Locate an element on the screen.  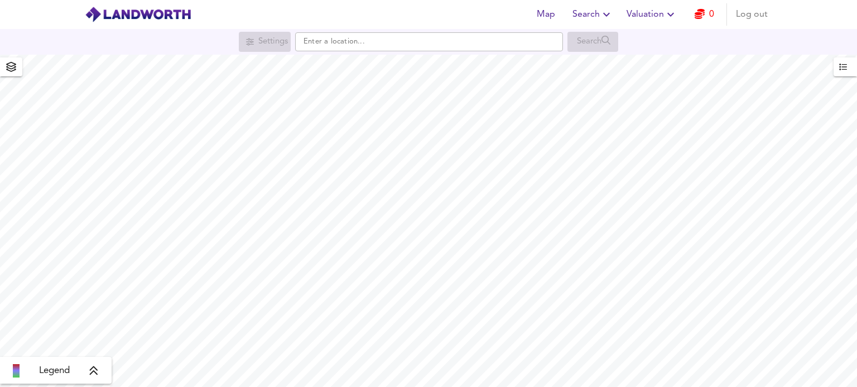
img: logo is located at coordinates (138, 15).